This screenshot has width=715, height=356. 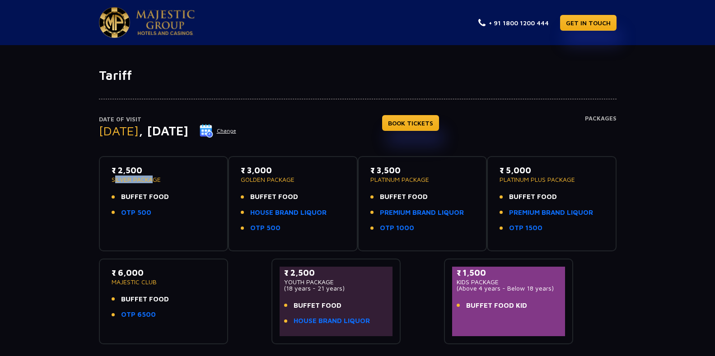 I want to click on p: GOLDEN PACKAGE, so click(x=293, y=180).